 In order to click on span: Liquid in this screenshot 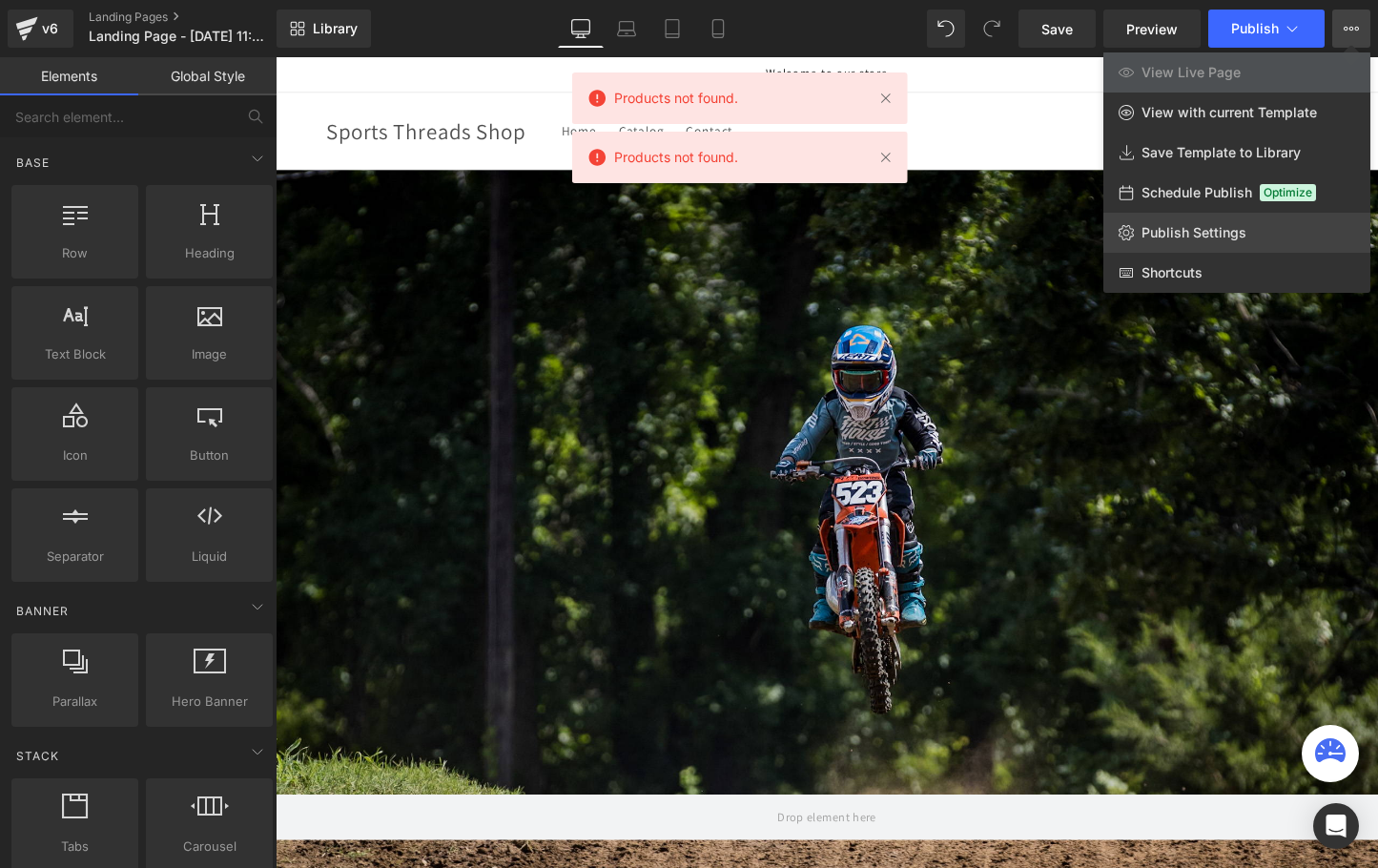, I will do `click(209, 556)`.